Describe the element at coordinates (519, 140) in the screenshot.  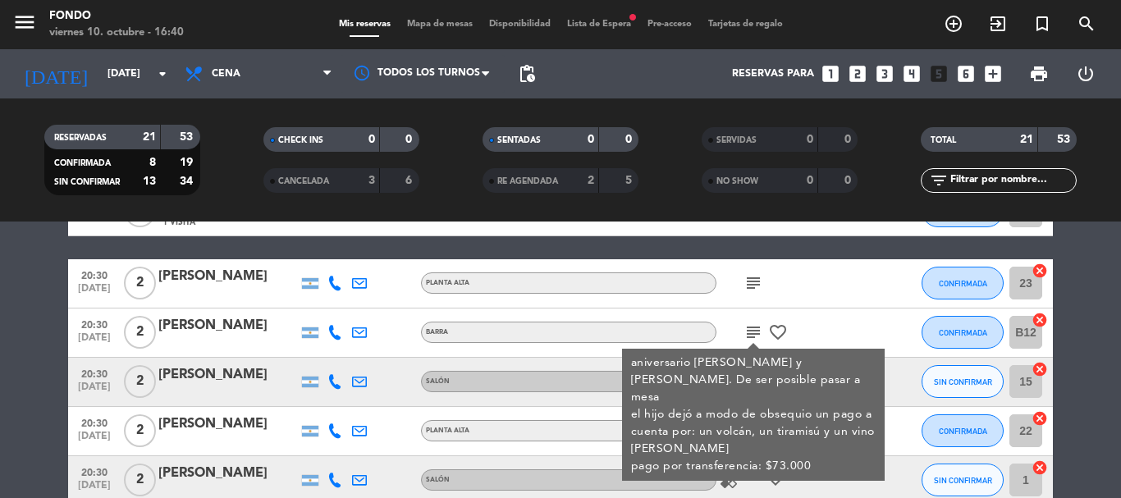
I see `span: SENTADAS` at that location.